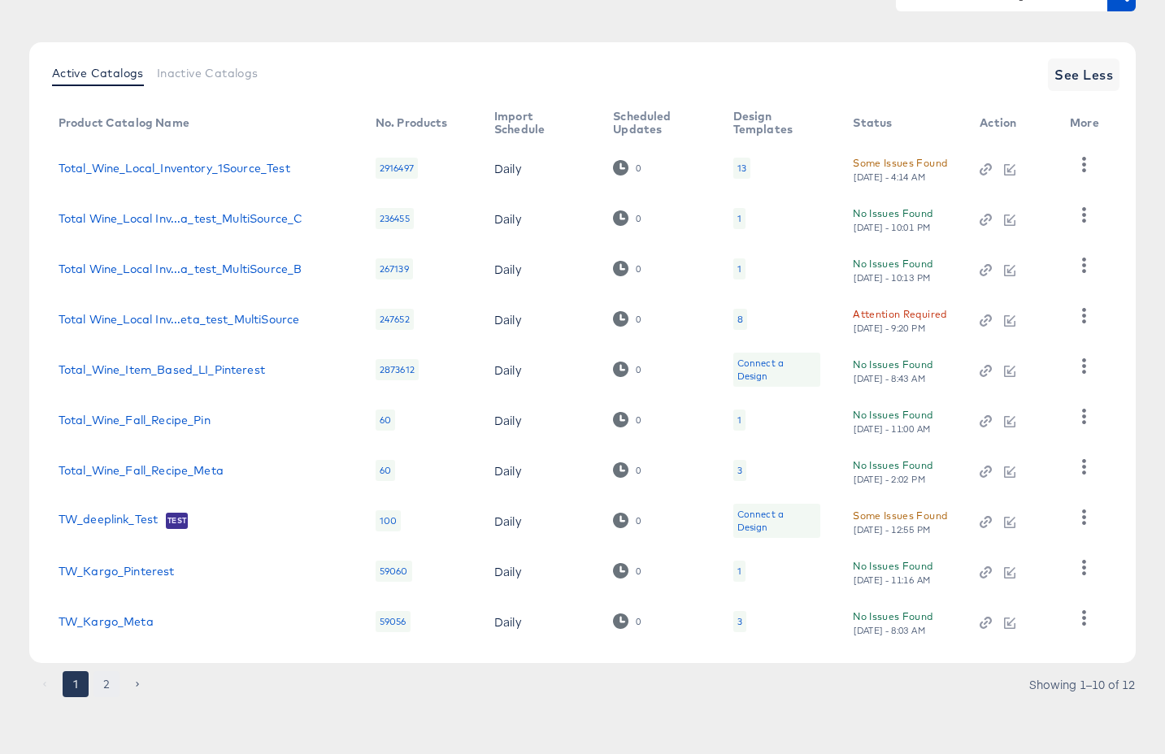  What do you see at coordinates (207, 73) in the screenshot?
I see `span: Inactive Catalogs` at bounding box center [207, 73].